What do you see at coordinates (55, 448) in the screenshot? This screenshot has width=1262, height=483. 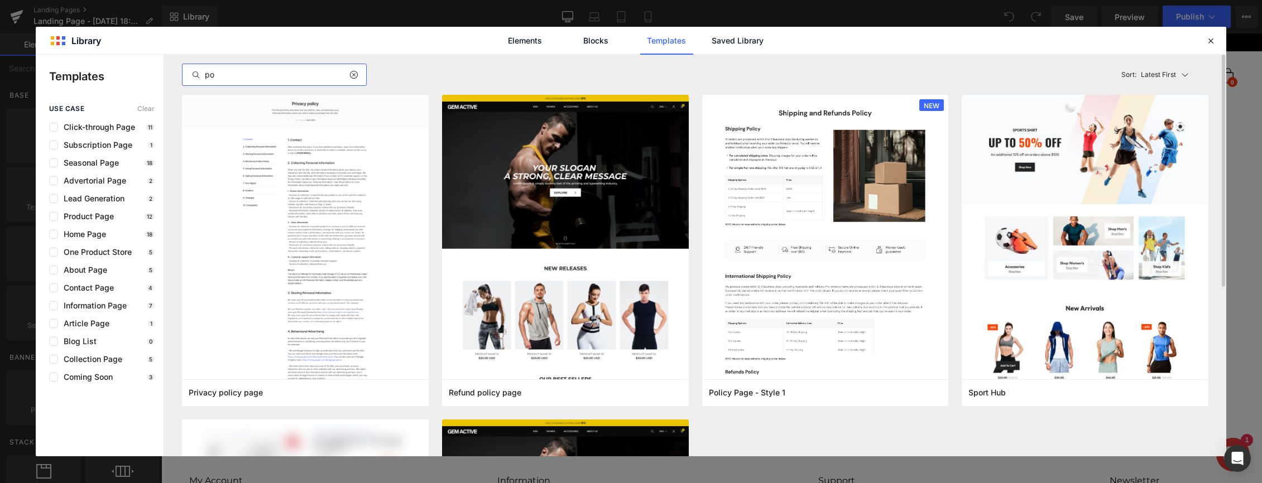 I see `button: My Account` at bounding box center [55, 448].